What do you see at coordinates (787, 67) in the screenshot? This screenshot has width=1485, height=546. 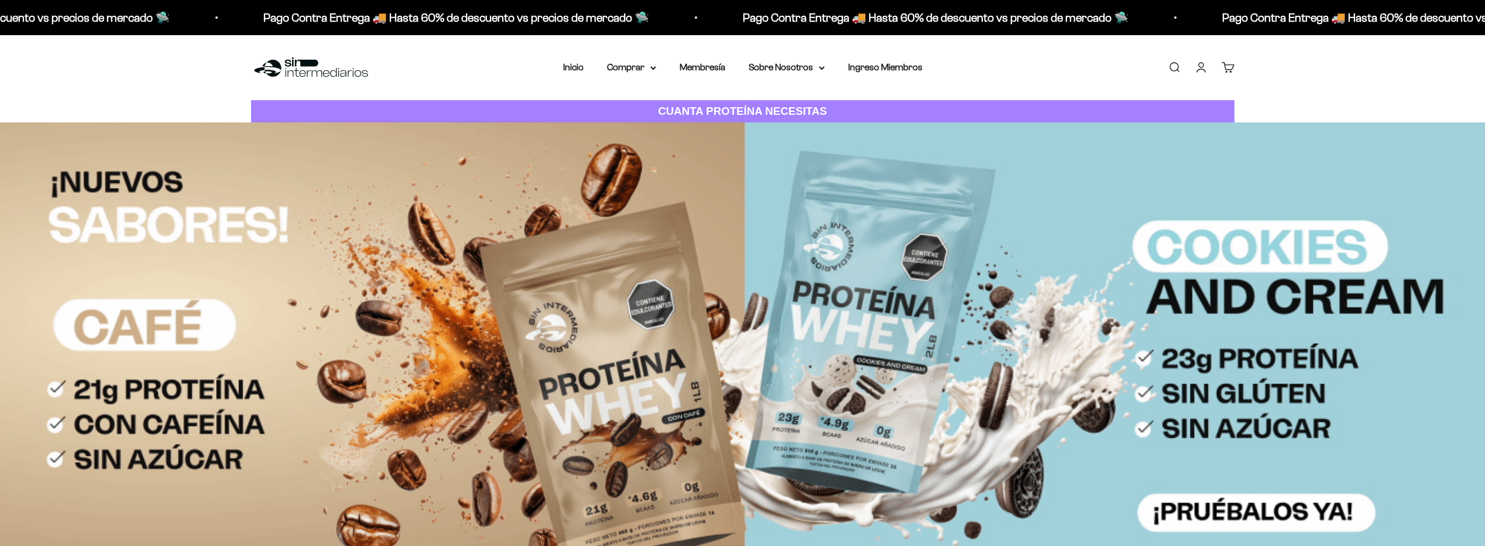 I see `summary: Sobre Nosotros` at bounding box center [787, 67].